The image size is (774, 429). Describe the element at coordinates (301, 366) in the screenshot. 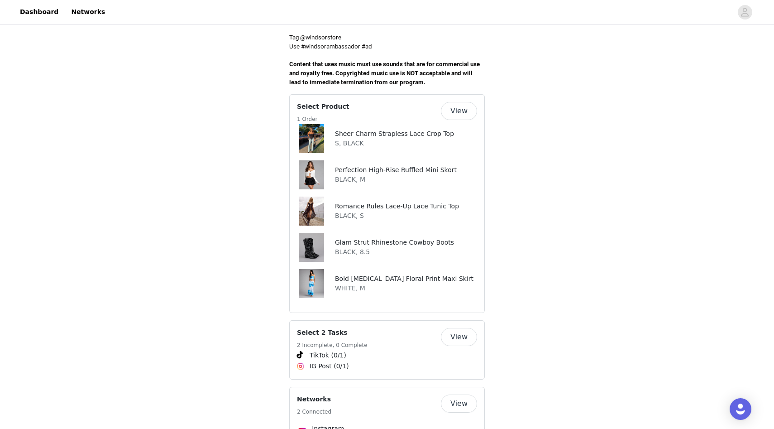

I see `img: Instagram Icon` at that location.